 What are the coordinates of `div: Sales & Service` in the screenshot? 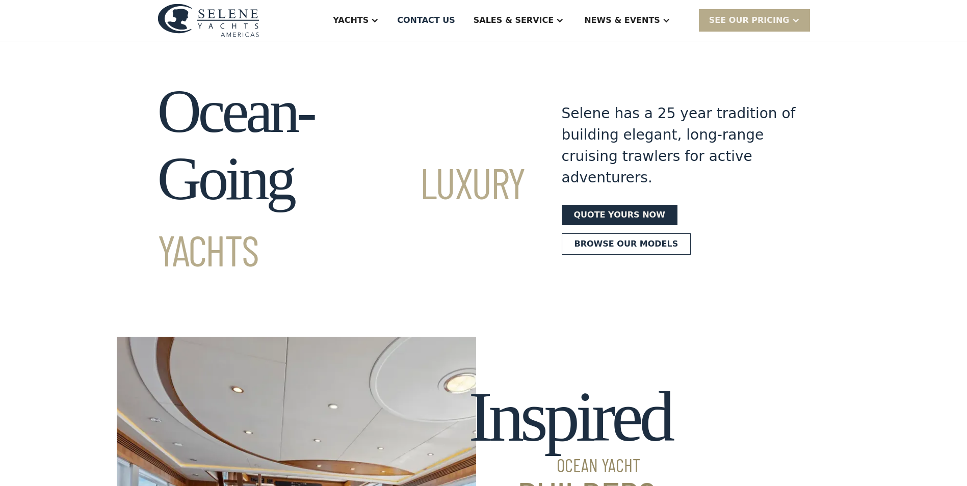 It's located at (513, 20).